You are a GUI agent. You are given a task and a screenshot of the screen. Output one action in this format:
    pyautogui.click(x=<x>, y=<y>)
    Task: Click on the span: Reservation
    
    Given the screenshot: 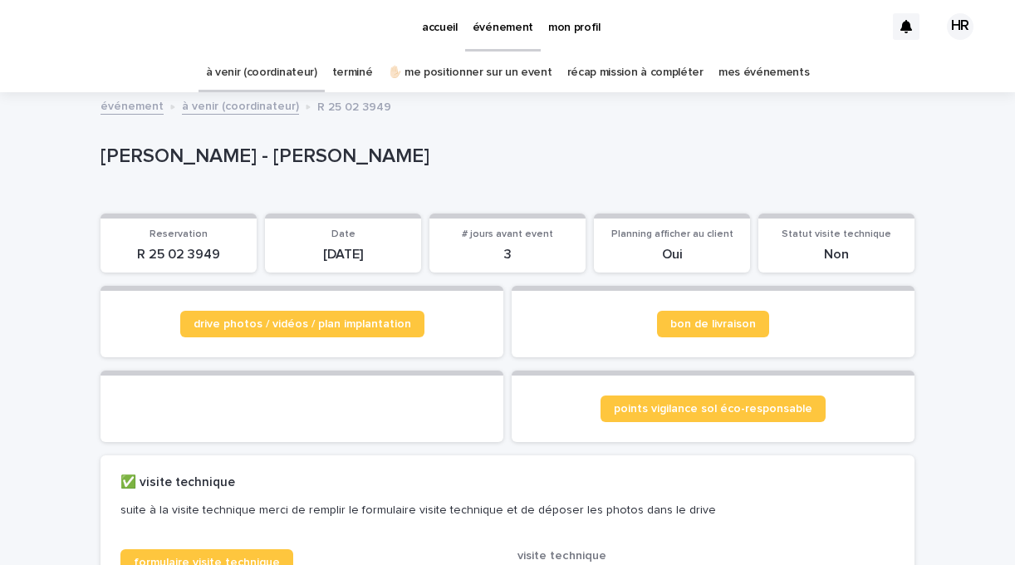 What is the action you would take?
    pyautogui.click(x=179, y=234)
    